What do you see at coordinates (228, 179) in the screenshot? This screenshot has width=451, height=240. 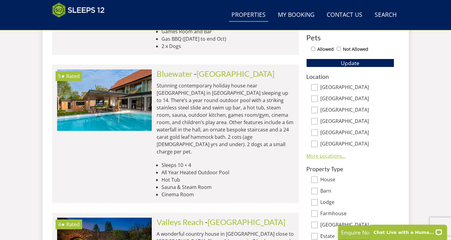 I see `li: Hot Tub` at bounding box center [228, 179].